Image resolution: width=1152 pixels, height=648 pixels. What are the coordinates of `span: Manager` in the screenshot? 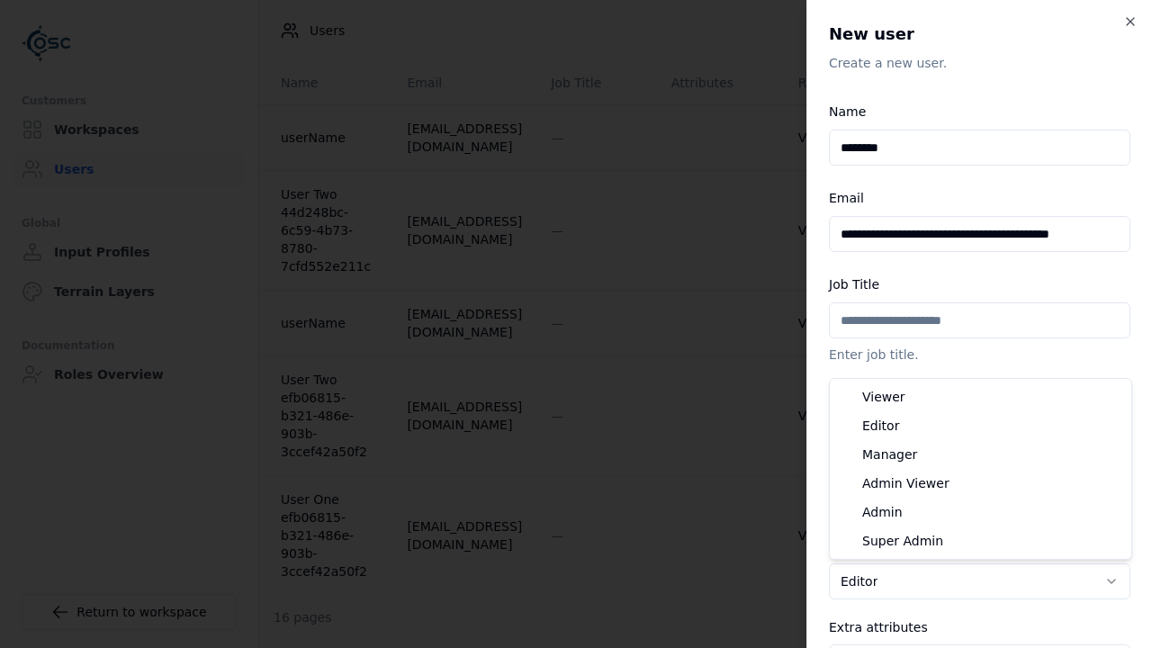 It's located at (889, 454).